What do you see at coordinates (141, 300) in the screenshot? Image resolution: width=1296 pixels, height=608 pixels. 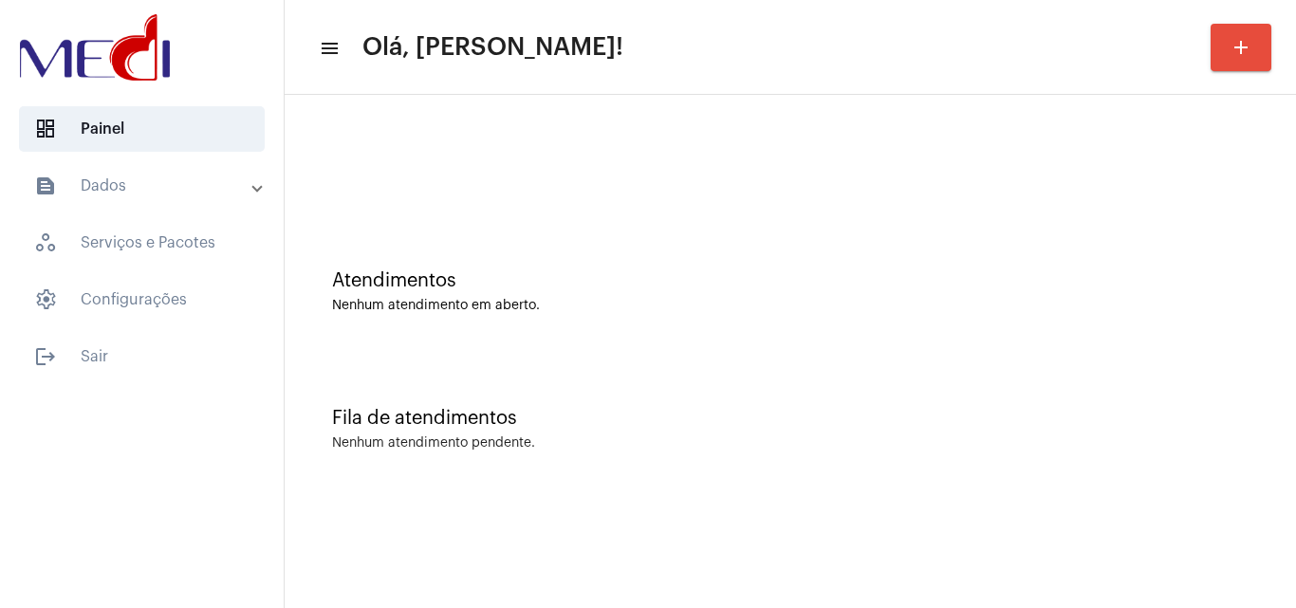 I see `span: Configurações` at bounding box center [141, 300].